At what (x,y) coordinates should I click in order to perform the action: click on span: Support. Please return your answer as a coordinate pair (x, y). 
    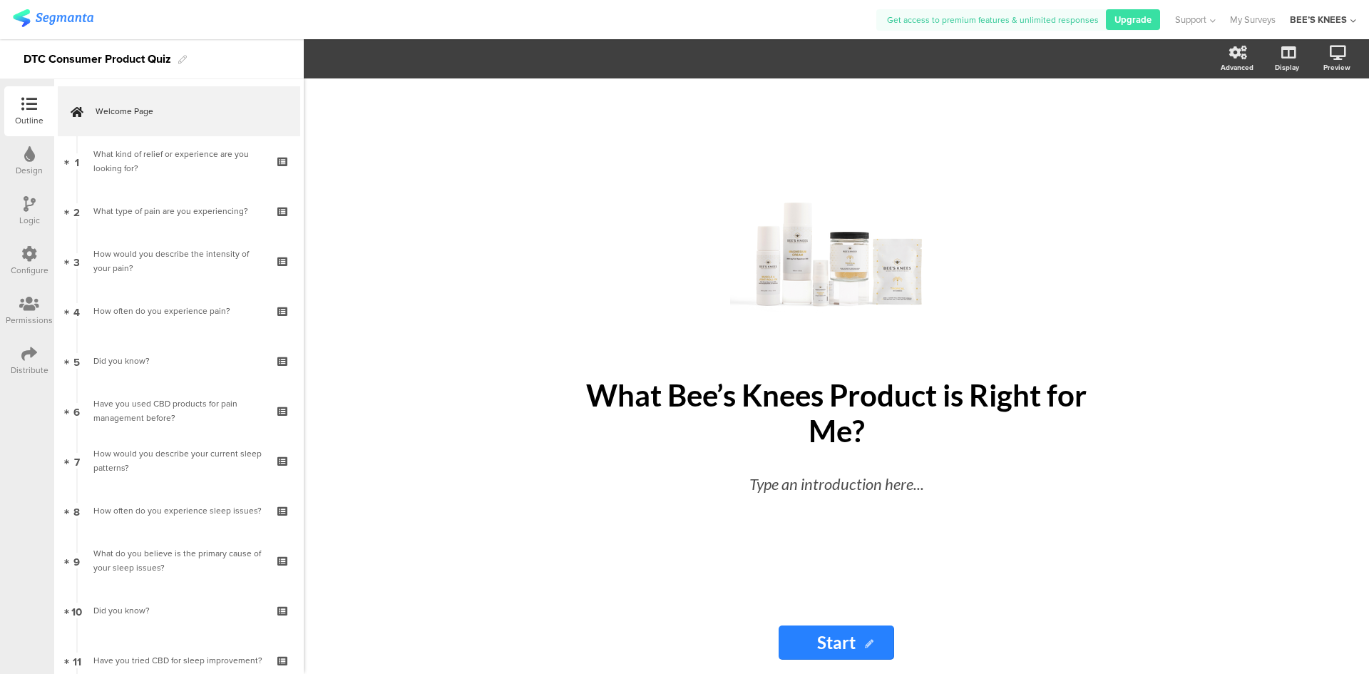
    Looking at the image, I should click on (1191, 19).